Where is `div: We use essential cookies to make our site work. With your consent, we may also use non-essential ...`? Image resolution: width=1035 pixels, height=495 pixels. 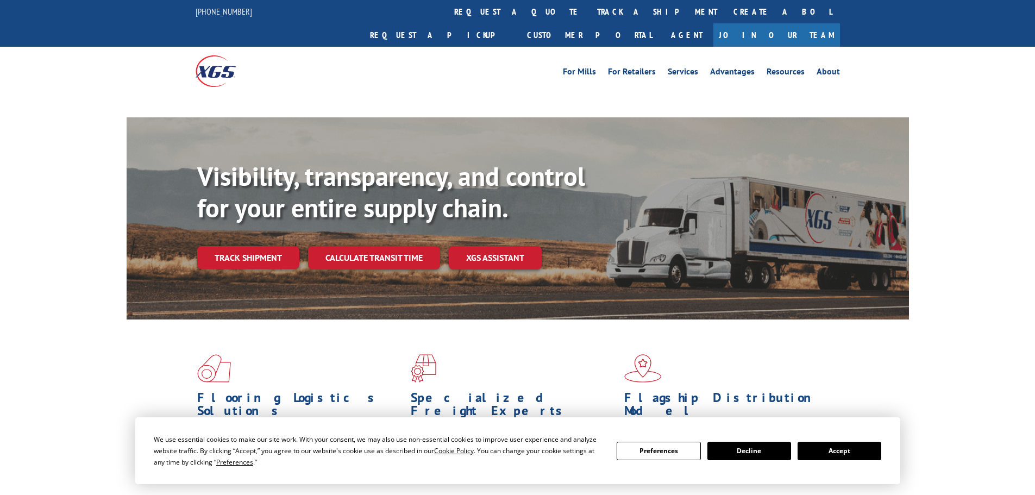 div: We use essential cookies to make our site work. With your consent, we may also use non-essential ... is located at coordinates (379, 450).